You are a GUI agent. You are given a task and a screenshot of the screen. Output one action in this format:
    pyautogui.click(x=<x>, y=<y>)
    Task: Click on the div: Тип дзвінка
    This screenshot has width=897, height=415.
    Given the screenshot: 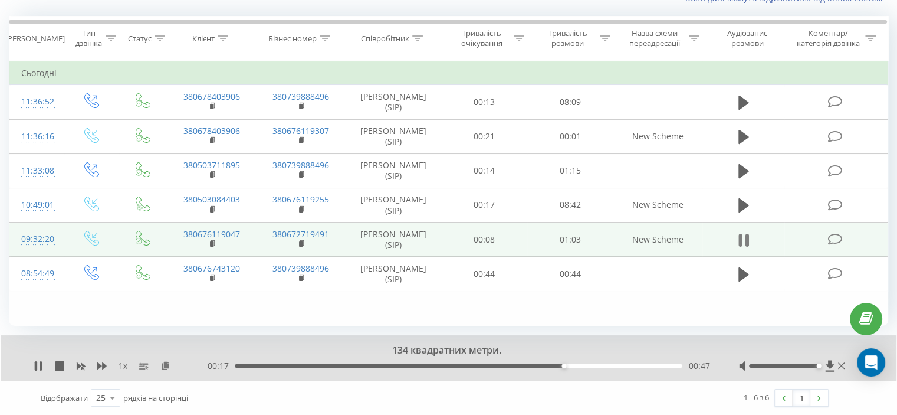 What is the action you would take?
    pyautogui.click(x=88, y=38)
    